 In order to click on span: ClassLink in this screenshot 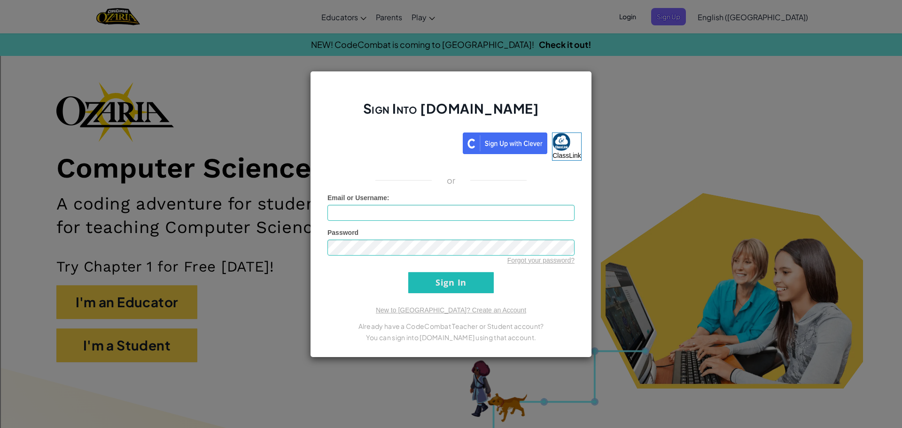, I will do `click(567, 156)`.